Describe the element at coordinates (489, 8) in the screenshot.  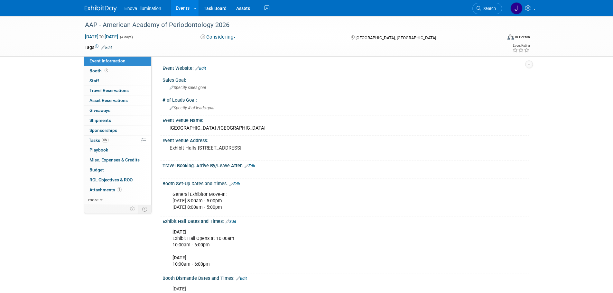
I see `span: Search` at that location.